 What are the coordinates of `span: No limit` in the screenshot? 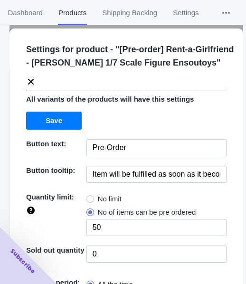 It's located at (110, 199).